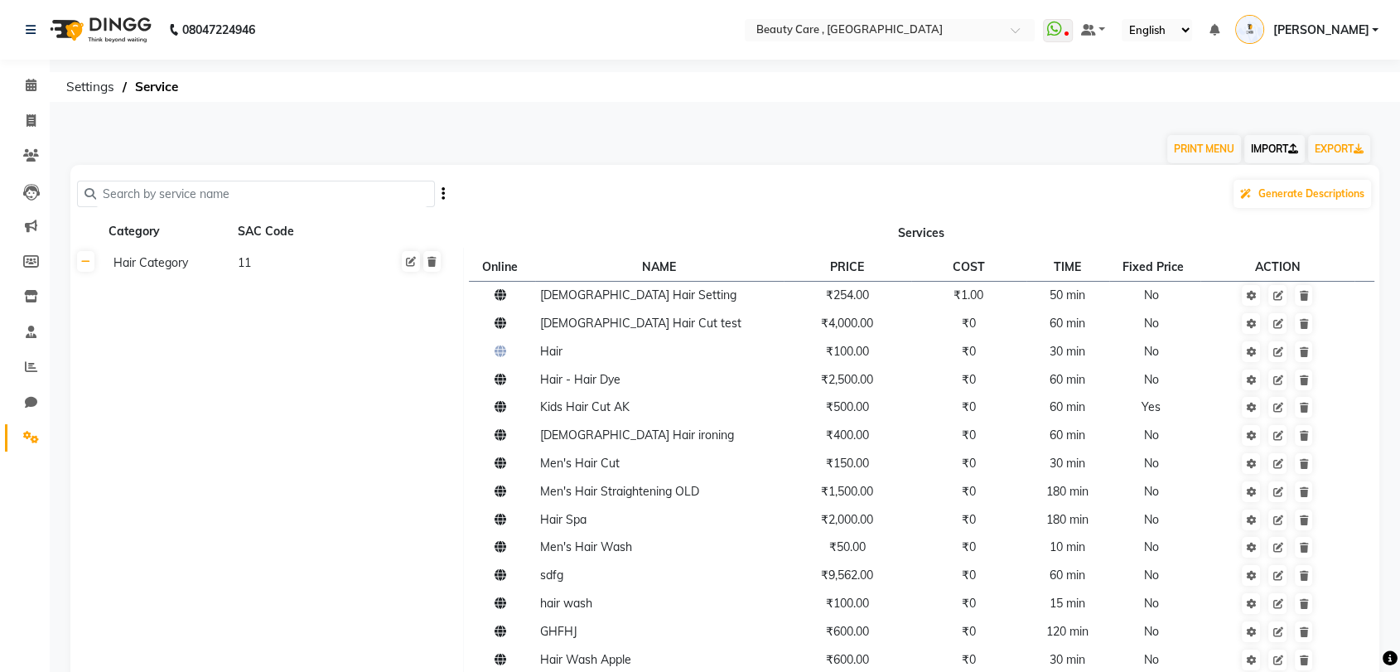 This screenshot has width=1400, height=672. Describe the element at coordinates (620, 491) in the screenshot. I see `span: Men's Hair Straightening OLD` at that location.